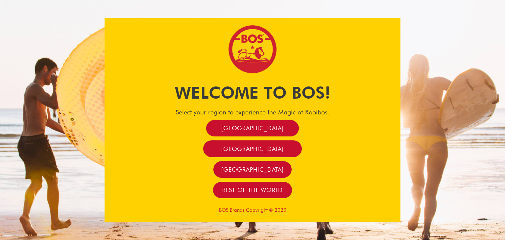 The width and height of the screenshot is (505, 240). Describe the element at coordinates (253, 210) in the screenshot. I see `p: BOS Brands Copyright © 2020` at that location.